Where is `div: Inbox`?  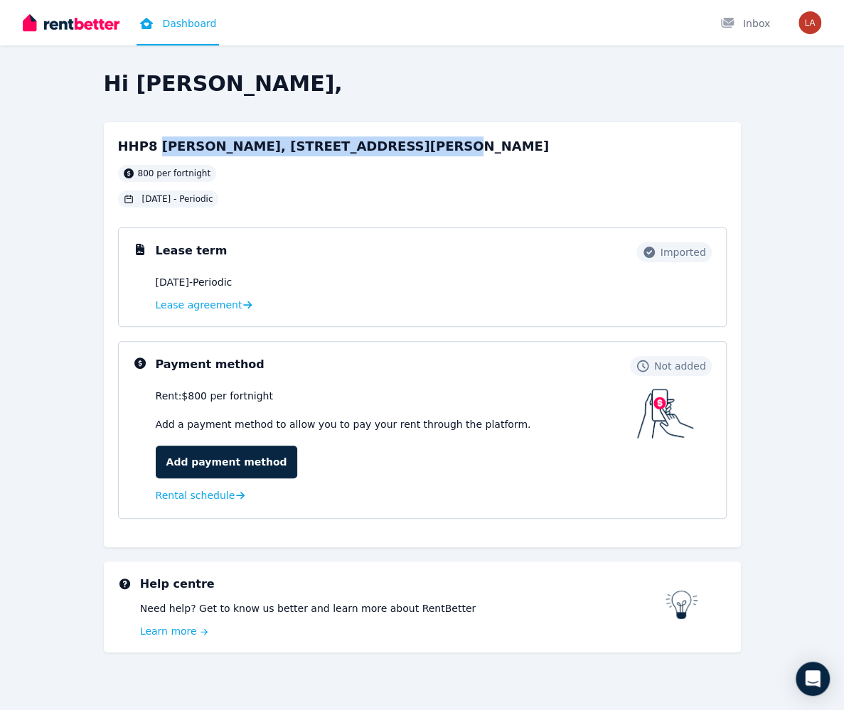
div: Inbox is located at coordinates (745, 23).